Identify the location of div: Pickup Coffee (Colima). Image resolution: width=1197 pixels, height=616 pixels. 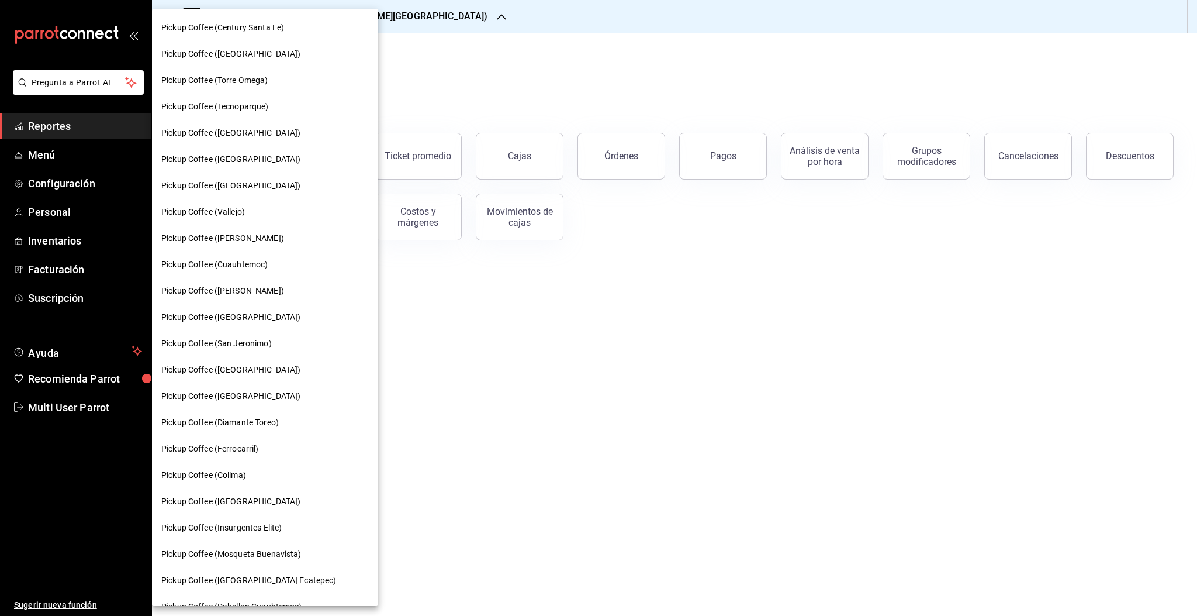
(265, 475).